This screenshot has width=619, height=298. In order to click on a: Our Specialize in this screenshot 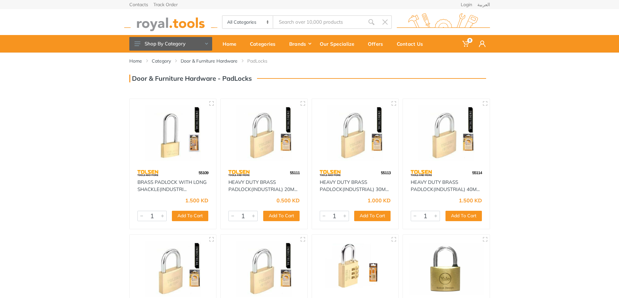, I will do `click(339, 44)`.